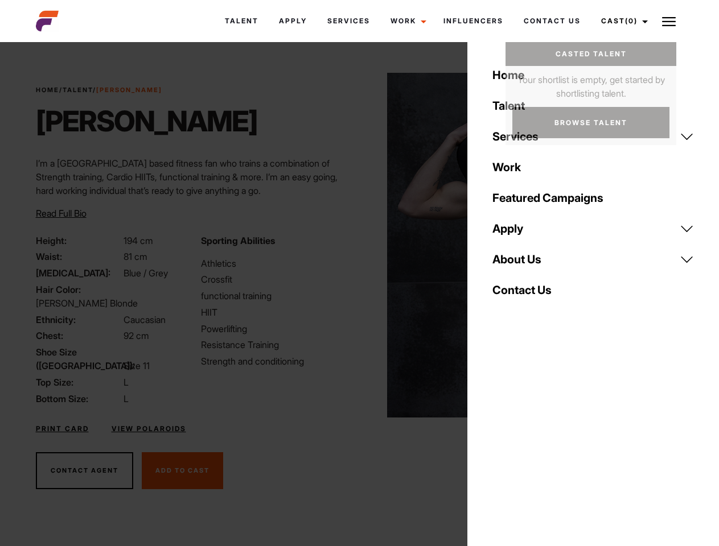 Image resolution: width=719 pixels, height=546 pixels. What do you see at coordinates (79, 320) in the screenshot?
I see `span: Ethnicity:` at bounding box center [79, 320].